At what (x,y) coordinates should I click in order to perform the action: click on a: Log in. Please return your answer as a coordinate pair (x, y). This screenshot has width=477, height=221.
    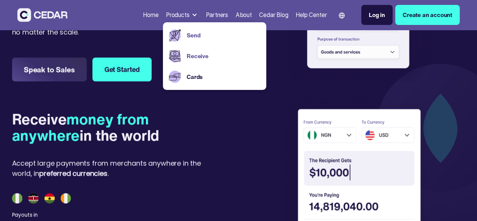
    Looking at the image, I should click on (377, 15).